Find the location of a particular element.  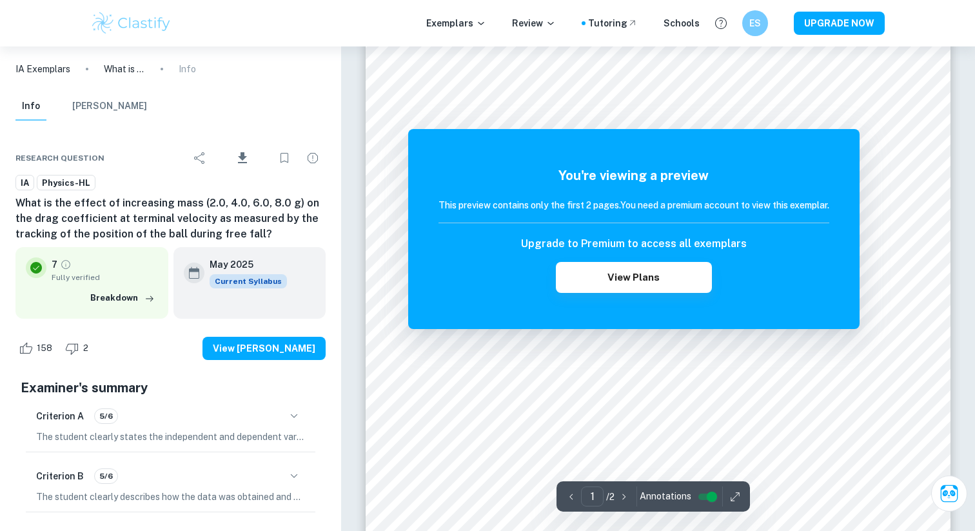

button: Help and Feedback is located at coordinates (721, 23).